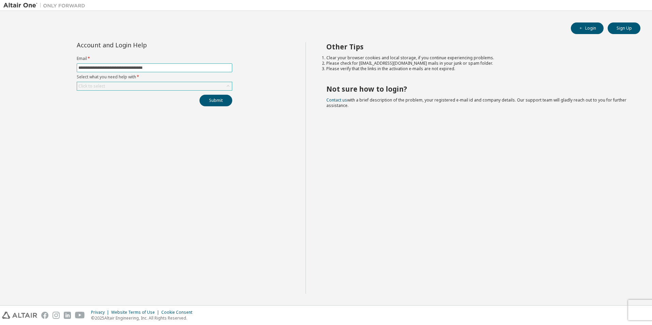 The width and height of the screenshot is (652, 325). What do you see at coordinates (136, 313) in the screenshot?
I see `div: Website Terms of Use` at bounding box center [136, 313].